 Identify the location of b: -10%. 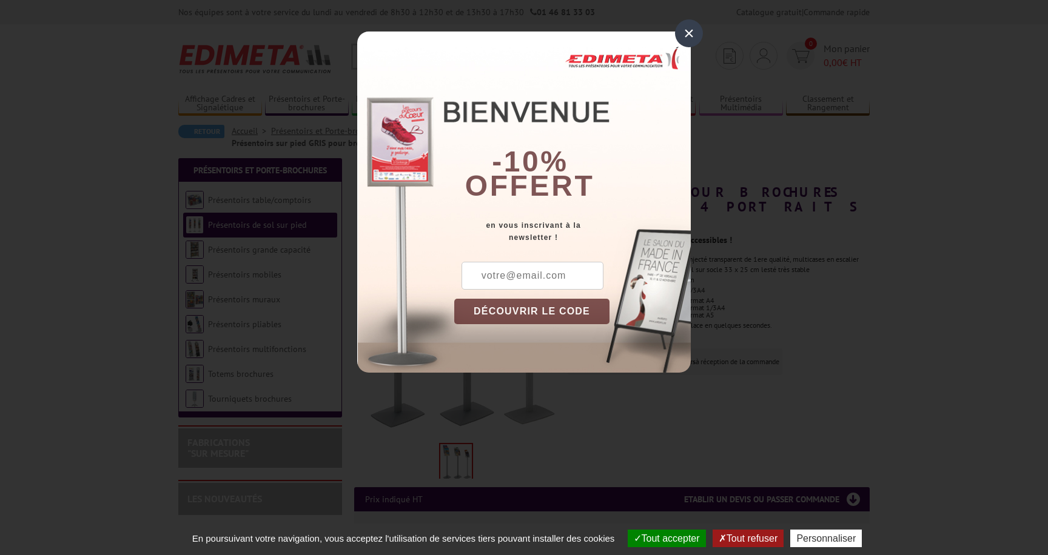
(530, 161).